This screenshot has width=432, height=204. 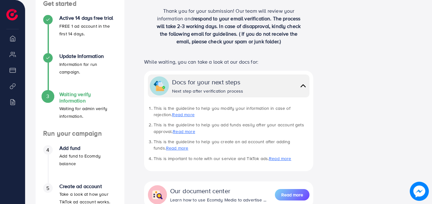 I want to click on p: Waiting for admin verify information., so click(x=88, y=112).